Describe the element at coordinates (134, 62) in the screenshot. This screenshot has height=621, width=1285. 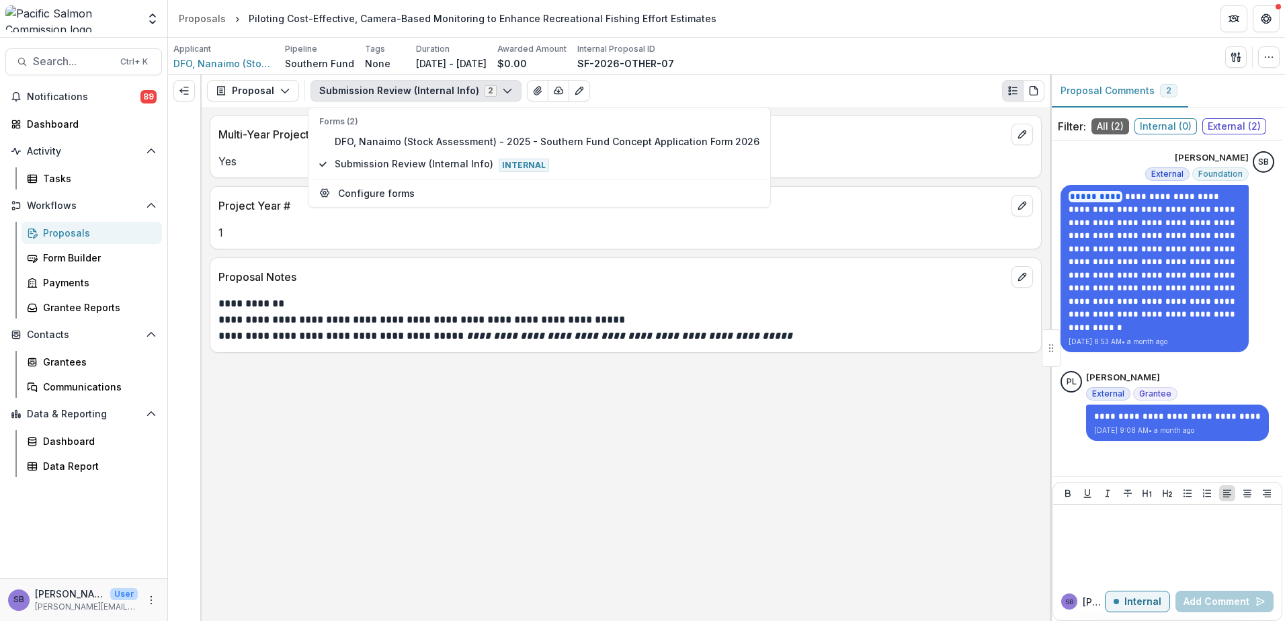
I see `div: Ctrl + K` at that location.